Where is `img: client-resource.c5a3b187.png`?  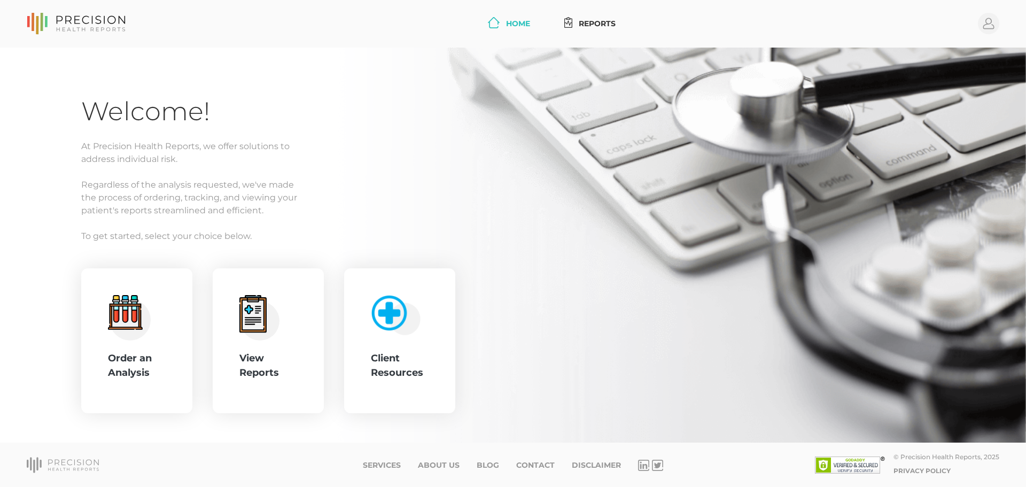
img: client-resource.c5a3b187.png is located at coordinates (393, 313).